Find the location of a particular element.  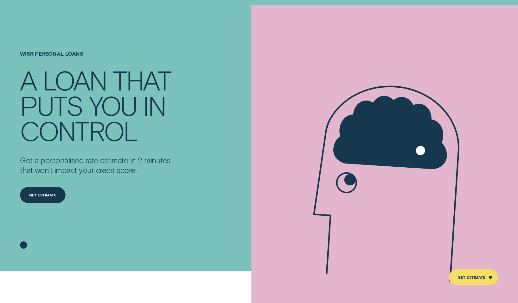

div: LOAN is located at coordinates (74, 80).